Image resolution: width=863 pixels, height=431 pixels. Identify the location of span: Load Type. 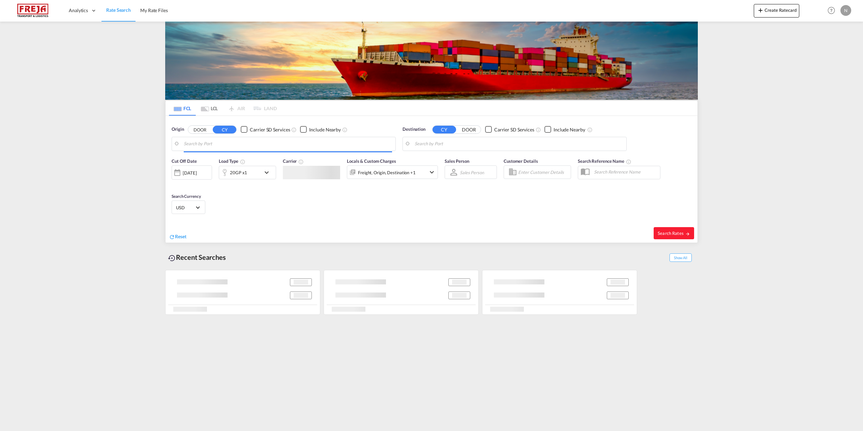
(232, 161).